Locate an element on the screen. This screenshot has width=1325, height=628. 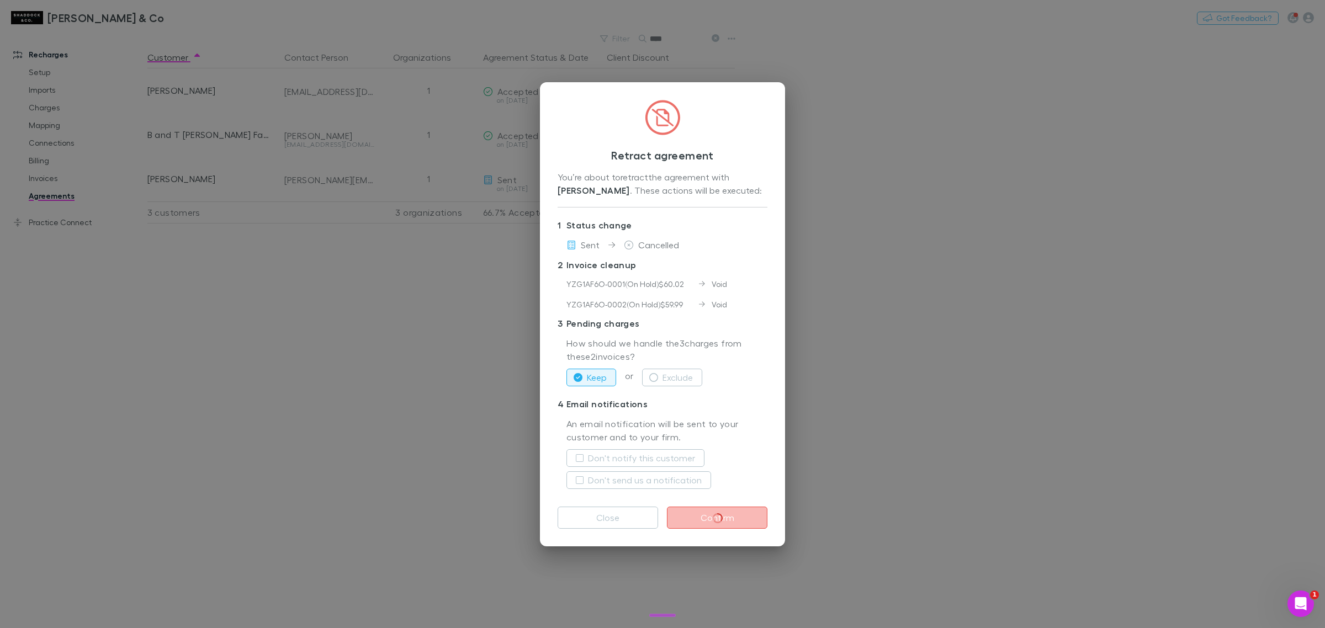
button: Don't send us a notification is located at coordinates (639, 480).